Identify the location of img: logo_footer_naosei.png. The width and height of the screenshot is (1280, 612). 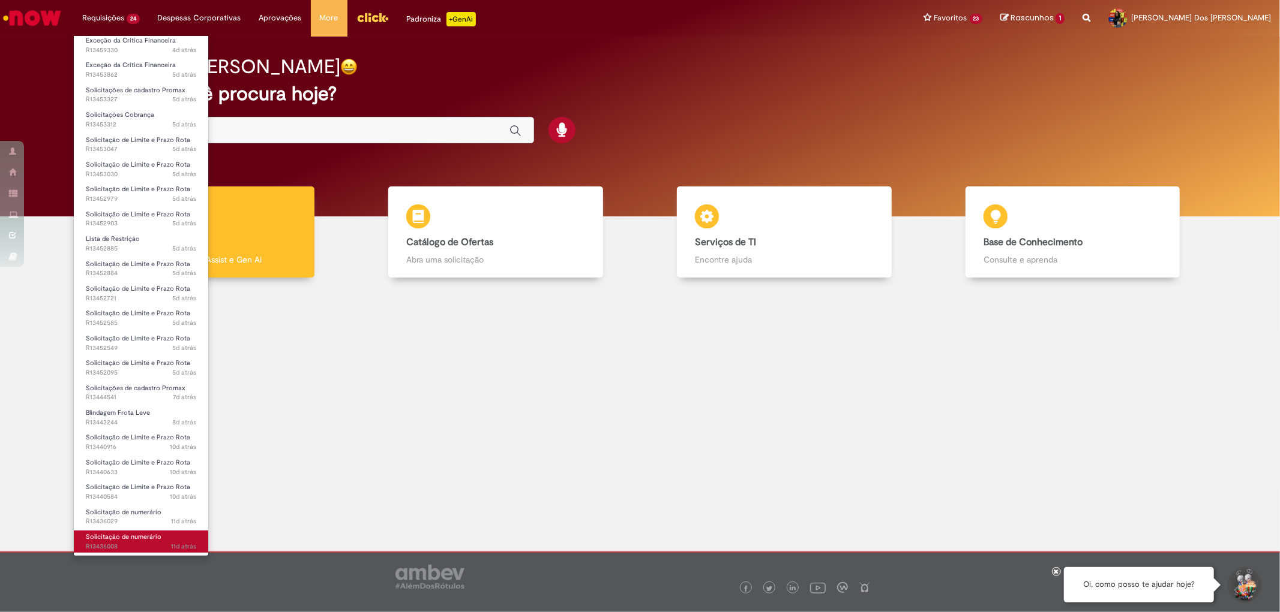
(864, 588).